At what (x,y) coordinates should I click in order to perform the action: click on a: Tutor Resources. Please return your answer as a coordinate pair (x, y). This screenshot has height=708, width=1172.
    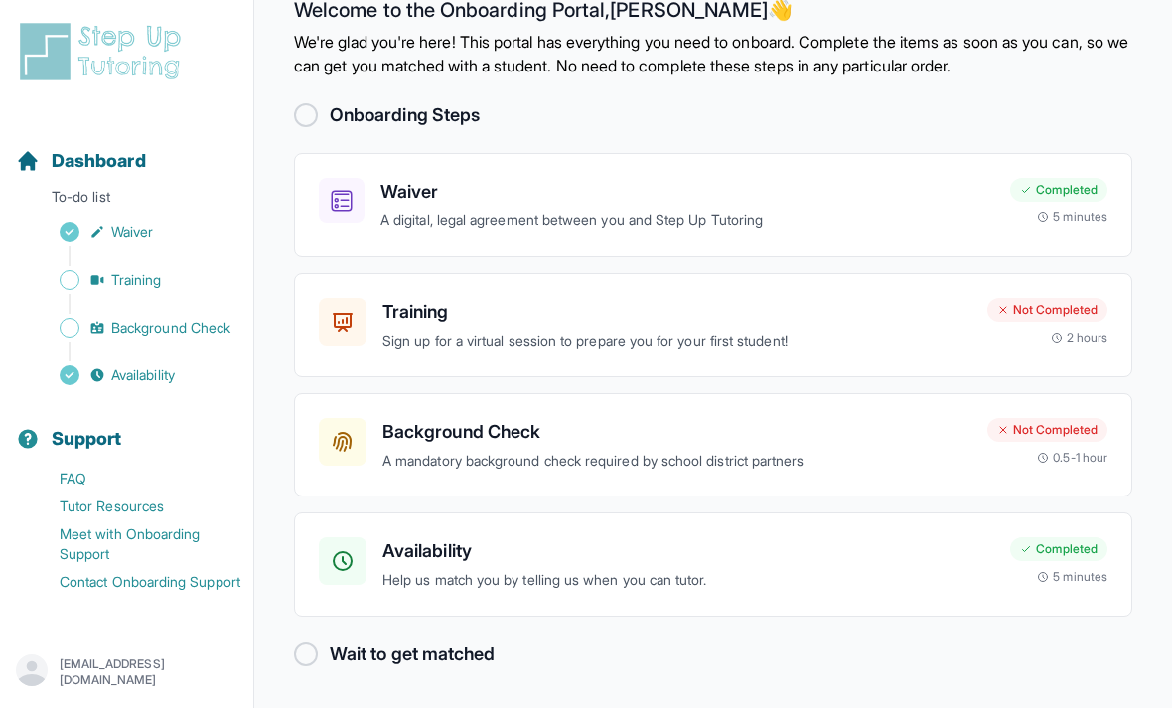
    Looking at the image, I should click on (134, 507).